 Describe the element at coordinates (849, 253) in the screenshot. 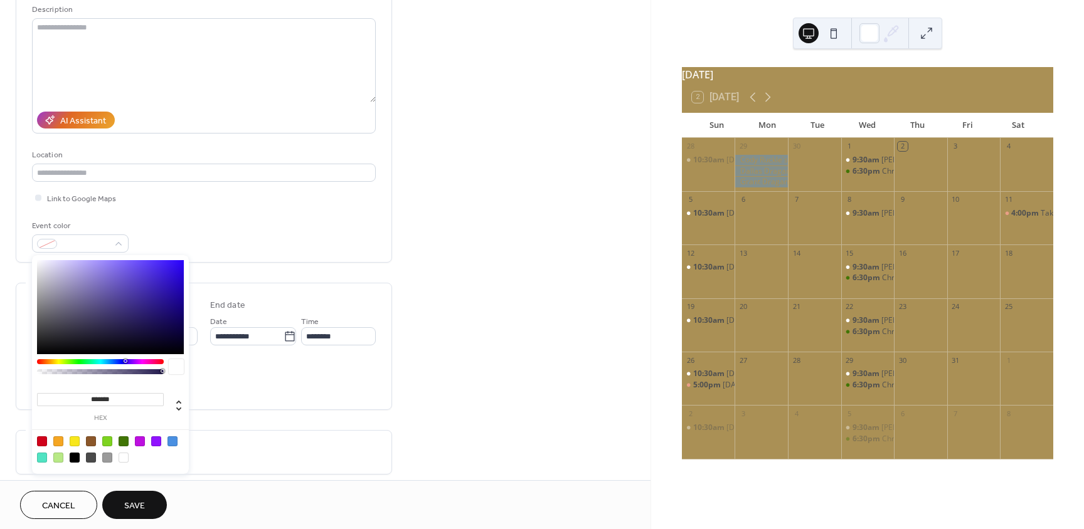

I see `div: 15` at that location.